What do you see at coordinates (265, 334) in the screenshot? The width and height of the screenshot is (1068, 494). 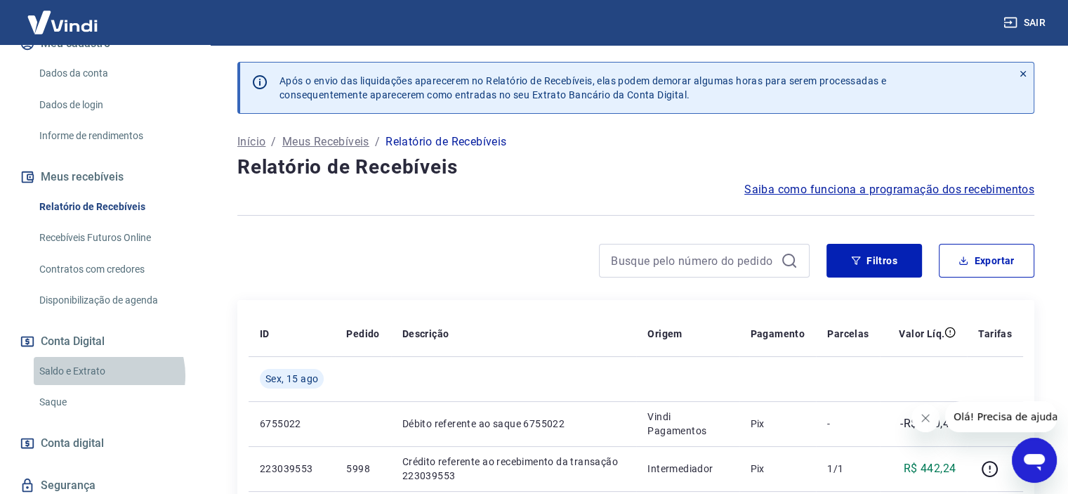 I see `p: ID` at bounding box center [265, 334].